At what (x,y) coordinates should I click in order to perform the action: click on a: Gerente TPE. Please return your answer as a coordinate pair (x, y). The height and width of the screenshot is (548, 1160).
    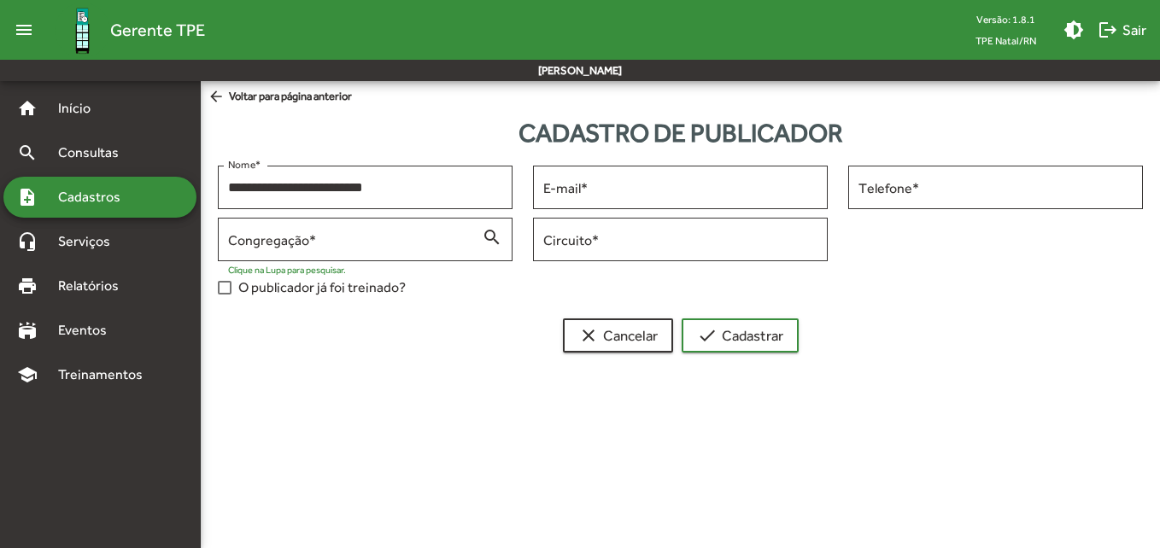
    Looking at the image, I should click on (123, 30).